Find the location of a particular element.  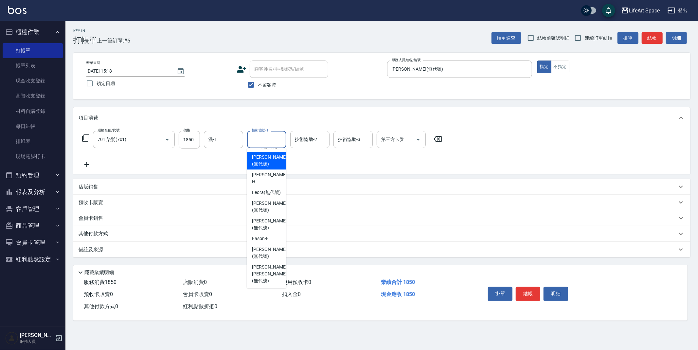

button: 會員卡管理 is located at coordinates (33, 243).